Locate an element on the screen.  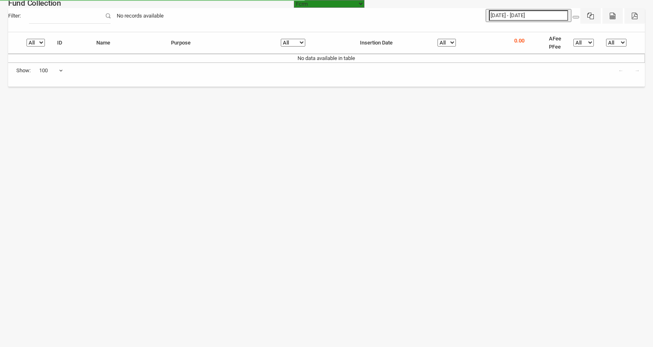
td: No data available in table is located at coordinates (327, 58).